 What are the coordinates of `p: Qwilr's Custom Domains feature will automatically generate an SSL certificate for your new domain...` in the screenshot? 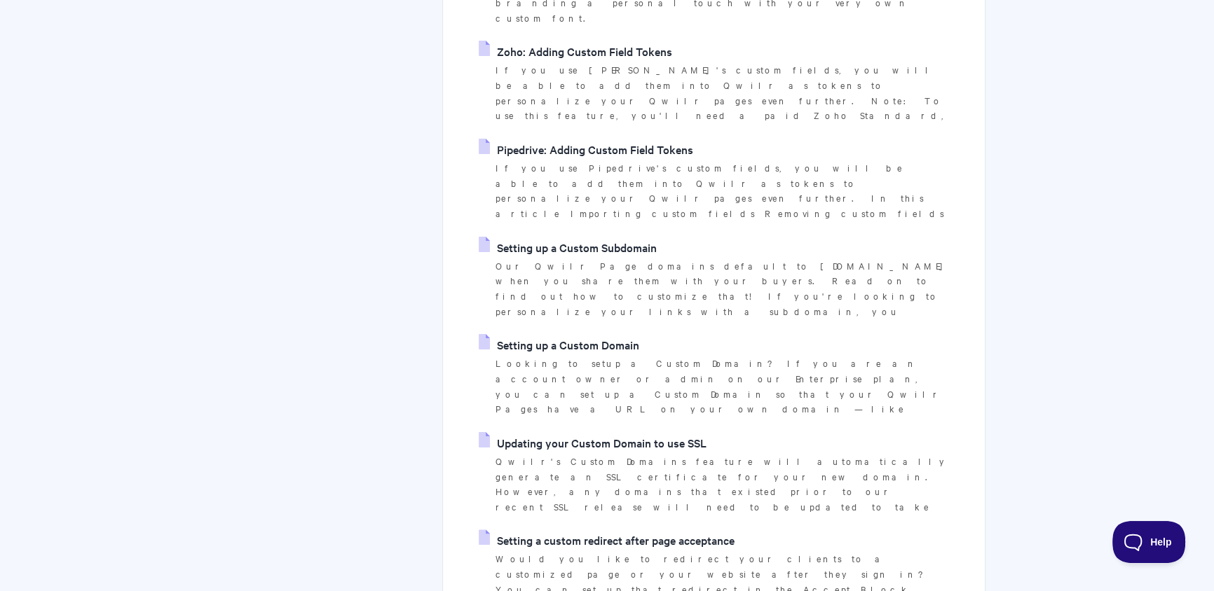 It's located at (722, 484).